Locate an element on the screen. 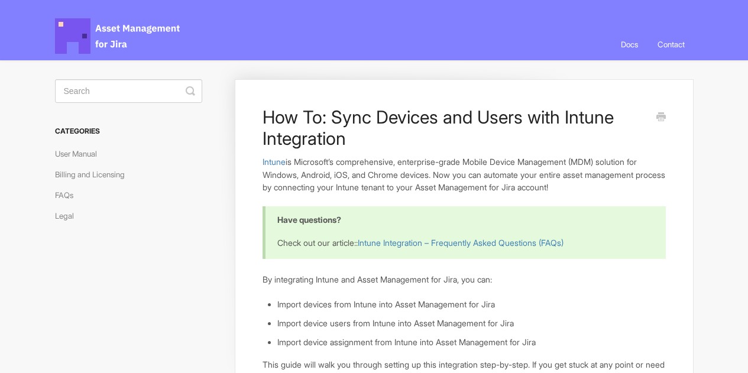 The image size is (748, 373). p: Check out our article:: is located at coordinates (463, 243).